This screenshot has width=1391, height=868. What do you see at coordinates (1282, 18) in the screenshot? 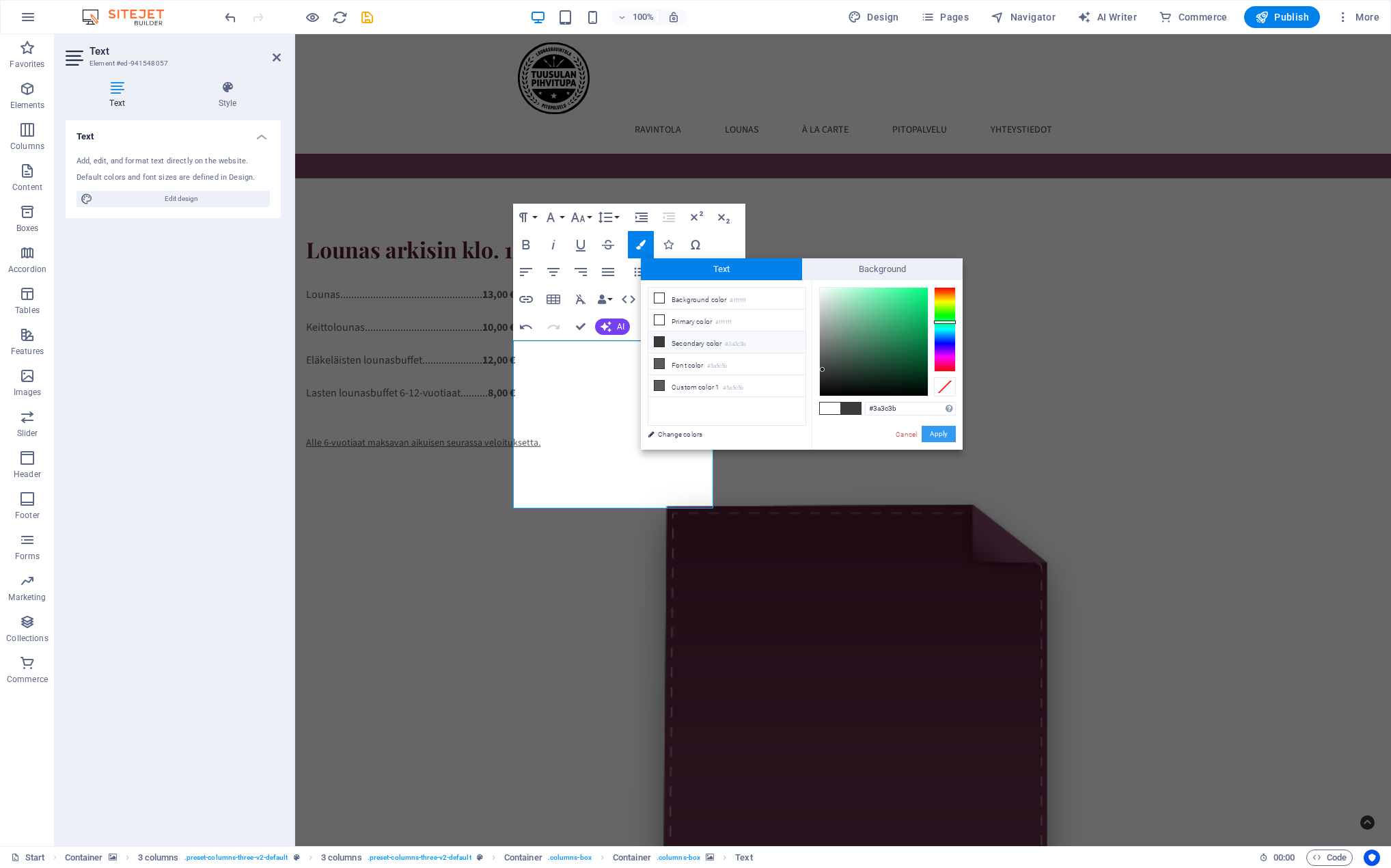
I see `button: Publish` at bounding box center [1282, 18].